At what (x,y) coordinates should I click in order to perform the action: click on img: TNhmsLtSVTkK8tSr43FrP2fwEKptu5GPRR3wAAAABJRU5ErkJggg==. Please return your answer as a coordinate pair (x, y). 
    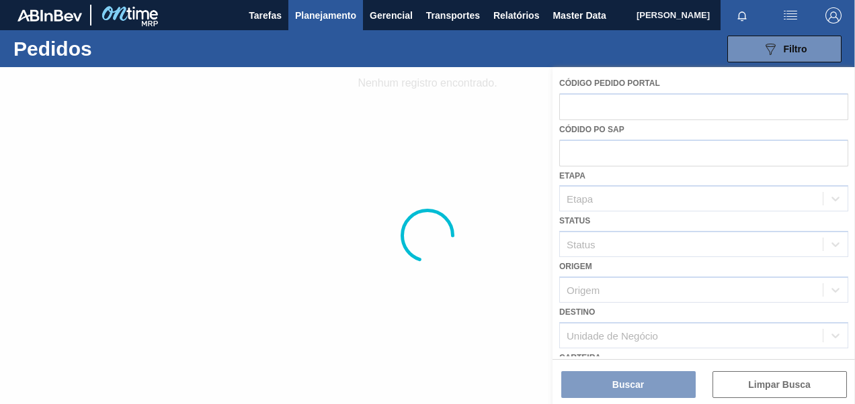
    Looking at the image, I should click on (50, 15).